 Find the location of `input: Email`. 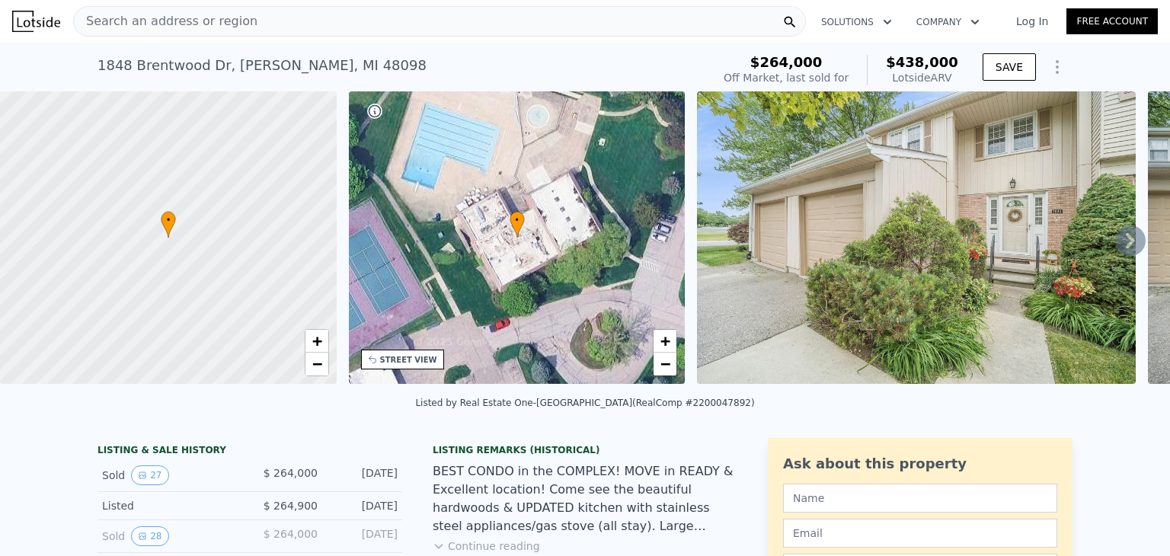

input: Email is located at coordinates (920, 533).